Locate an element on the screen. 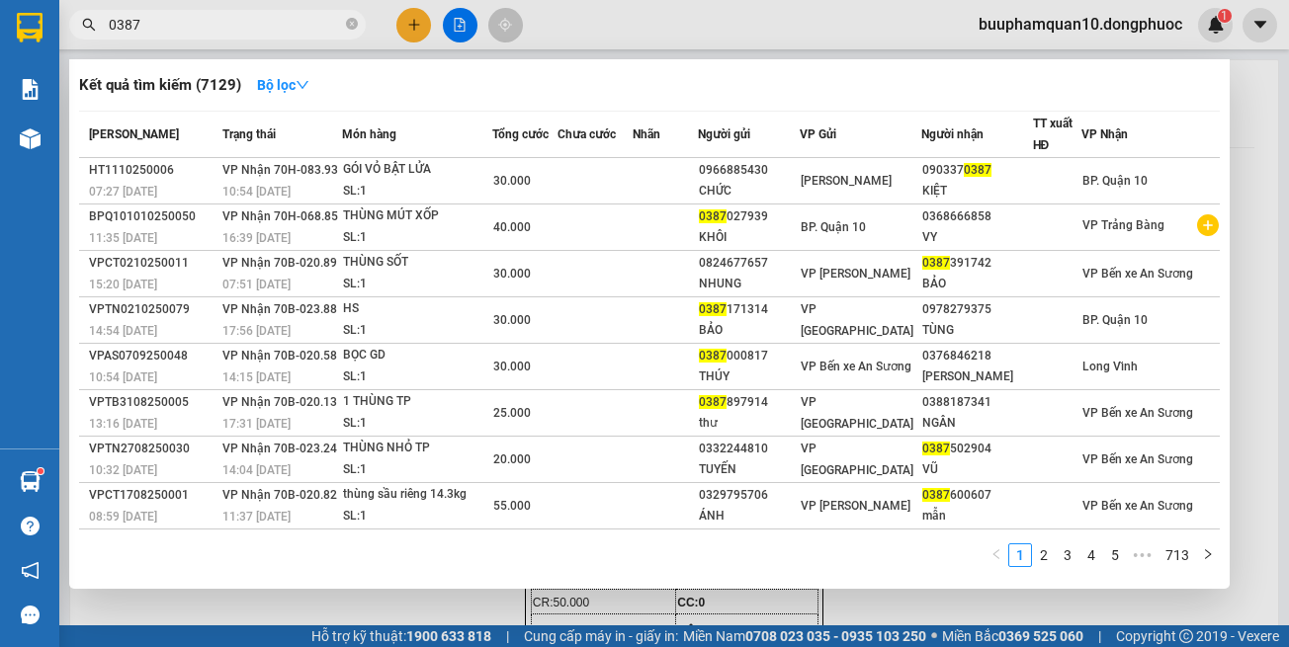 The height and width of the screenshot is (647, 1289). img: logo-vxr is located at coordinates (30, 28).